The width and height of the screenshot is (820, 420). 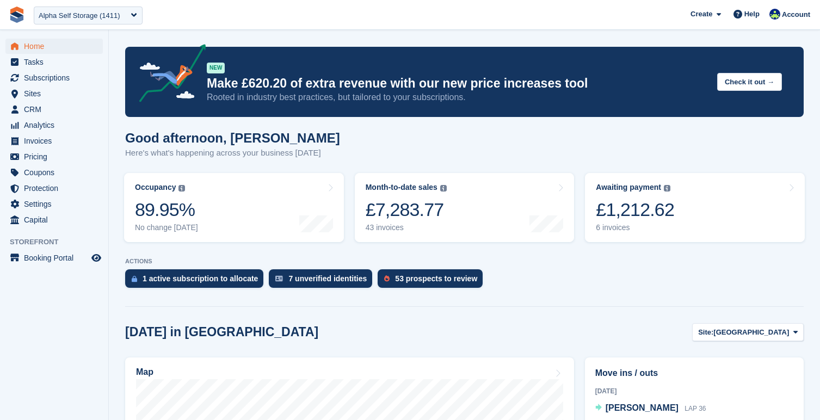 What do you see at coordinates (406, 209) in the screenshot?
I see `div: £7,283.77` at bounding box center [406, 209].